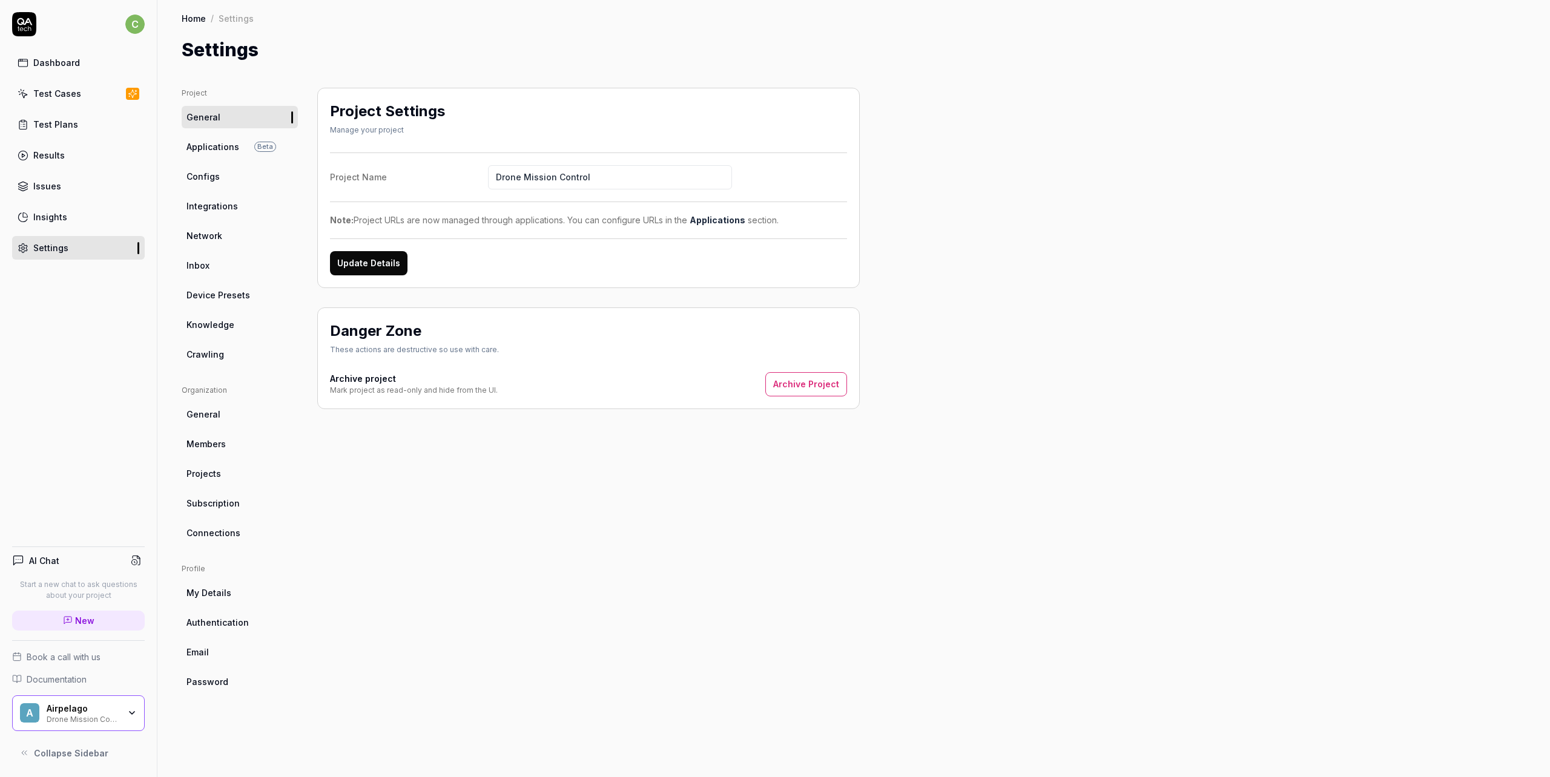 Image resolution: width=1550 pixels, height=777 pixels. What do you see at coordinates (83, 709) in the screenshot?
I see `div: Airpelago` at bounding box center [83, 709].